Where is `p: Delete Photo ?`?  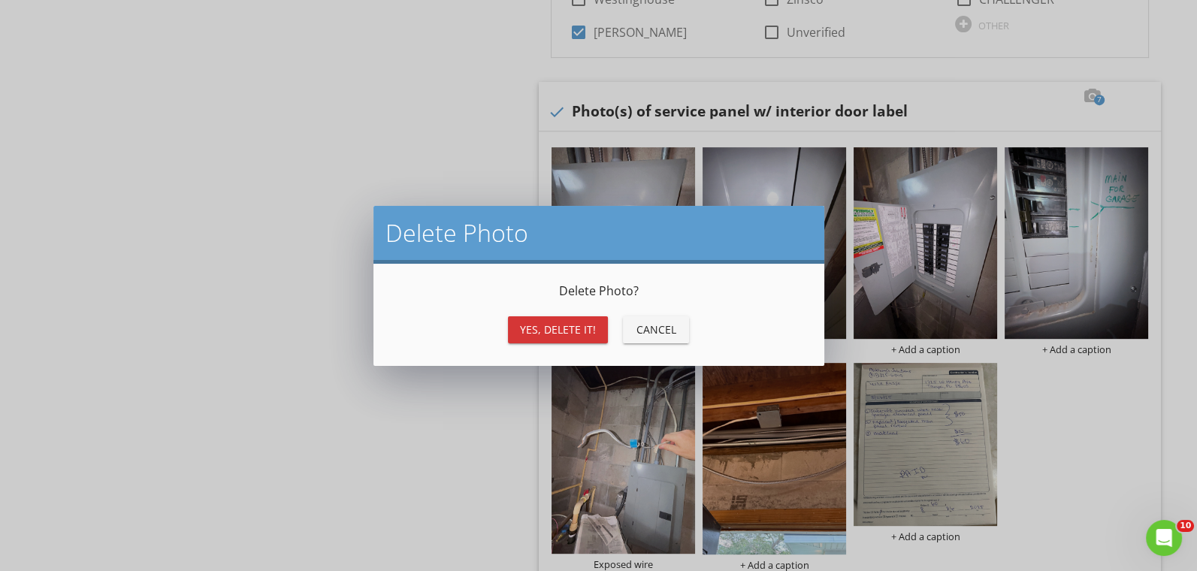 p: Delete Photo ? is located at coordinates (599, 291).